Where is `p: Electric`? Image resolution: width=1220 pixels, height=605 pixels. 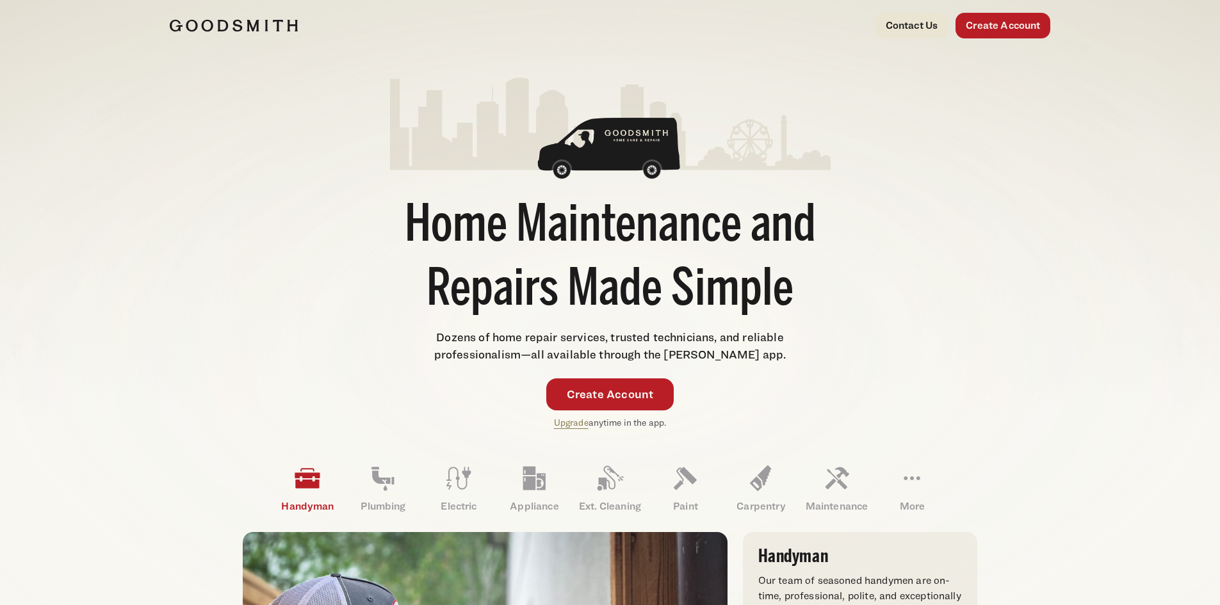
p: Electric is located at coordinates (459, 507).